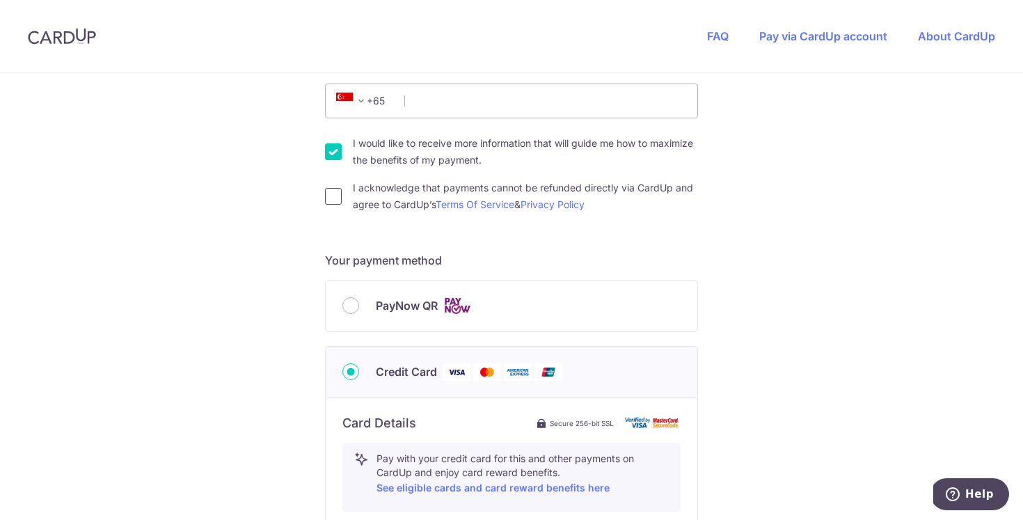 The width and height of the screenshot is (1023, 520). I want to click on div: PayNow QR Cards logo, so click(511, 305).